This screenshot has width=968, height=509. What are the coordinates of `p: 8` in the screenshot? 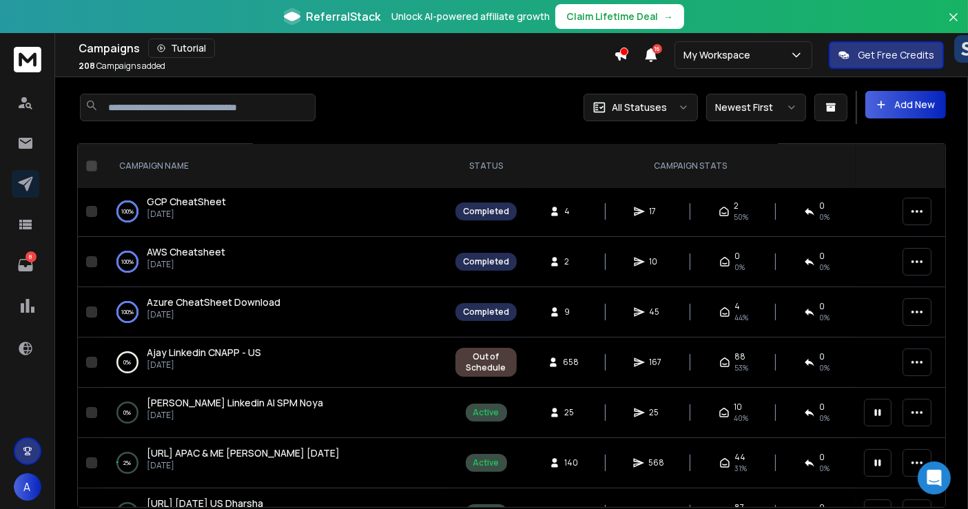 It's located at (31, 257).